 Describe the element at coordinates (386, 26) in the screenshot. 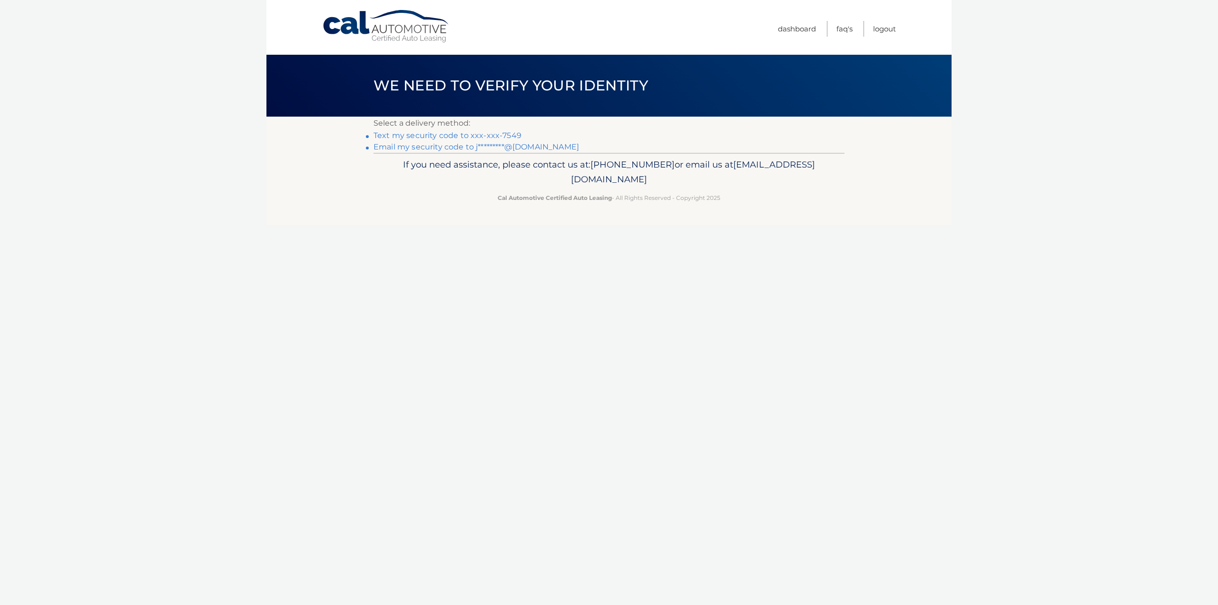

I see `a: Cal Automotive` at that location.